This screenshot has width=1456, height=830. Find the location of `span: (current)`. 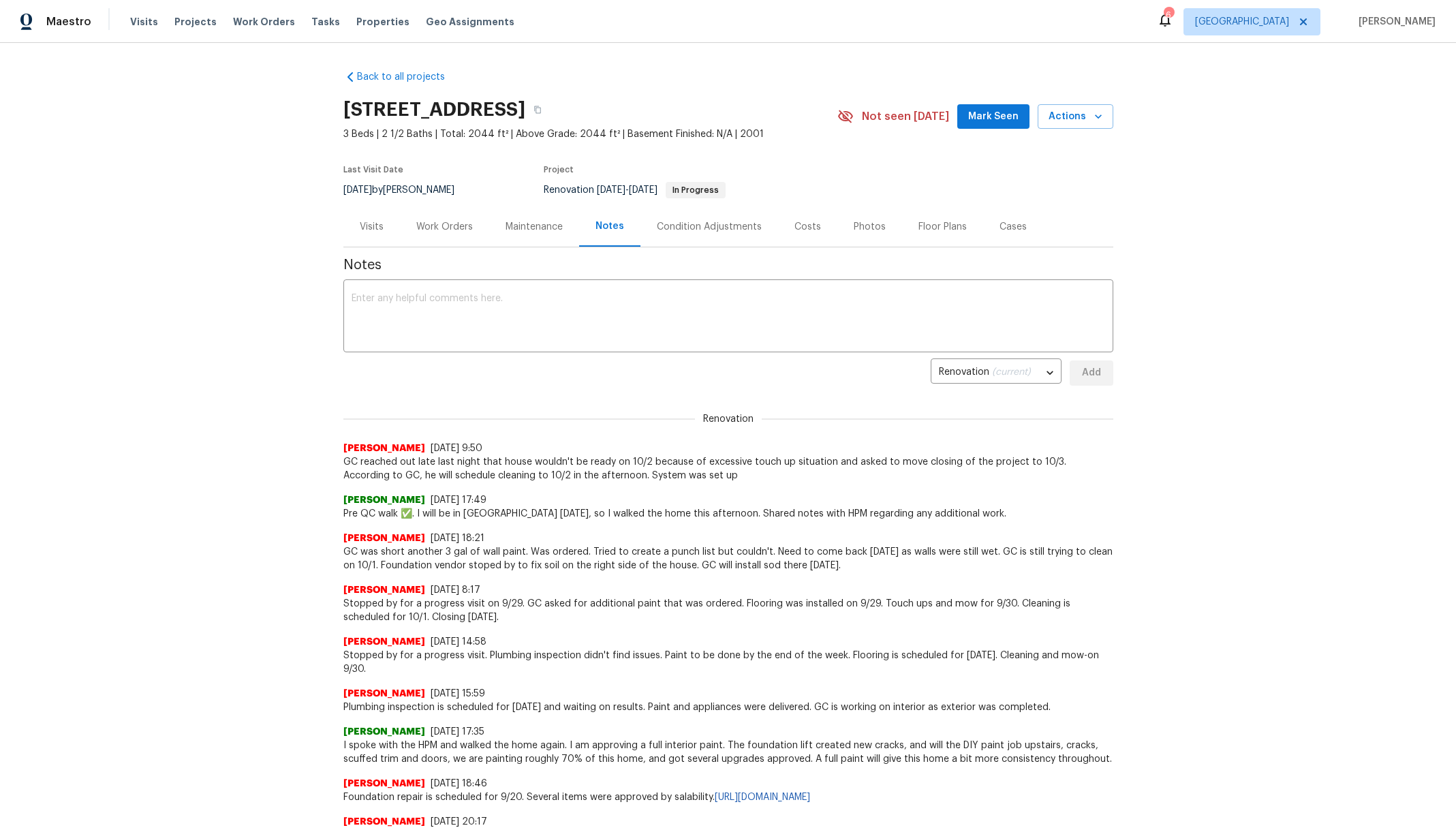

span: (current) is located at coordinates (1012, 372).